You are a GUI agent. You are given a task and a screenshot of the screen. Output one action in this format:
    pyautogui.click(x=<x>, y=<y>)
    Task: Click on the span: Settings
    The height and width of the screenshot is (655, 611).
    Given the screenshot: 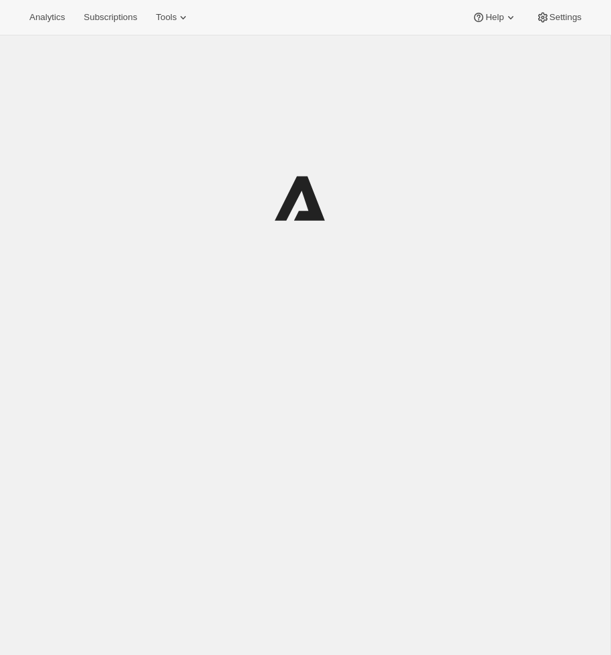 What is the action you would take?
    pyautogui.click(x=566, y=17)
    